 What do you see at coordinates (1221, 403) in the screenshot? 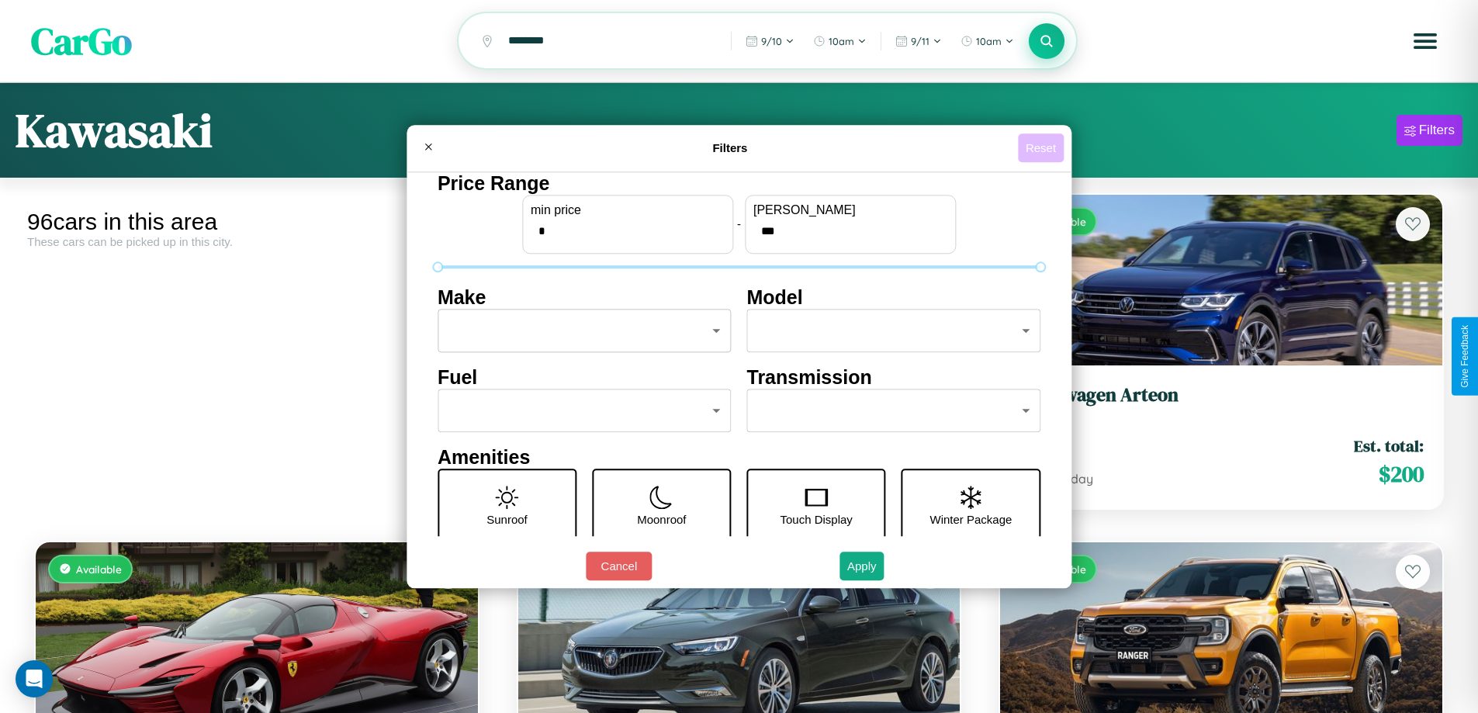
I see `a: Volkswagen Arteon2023` at bounding box center [1221, 403].